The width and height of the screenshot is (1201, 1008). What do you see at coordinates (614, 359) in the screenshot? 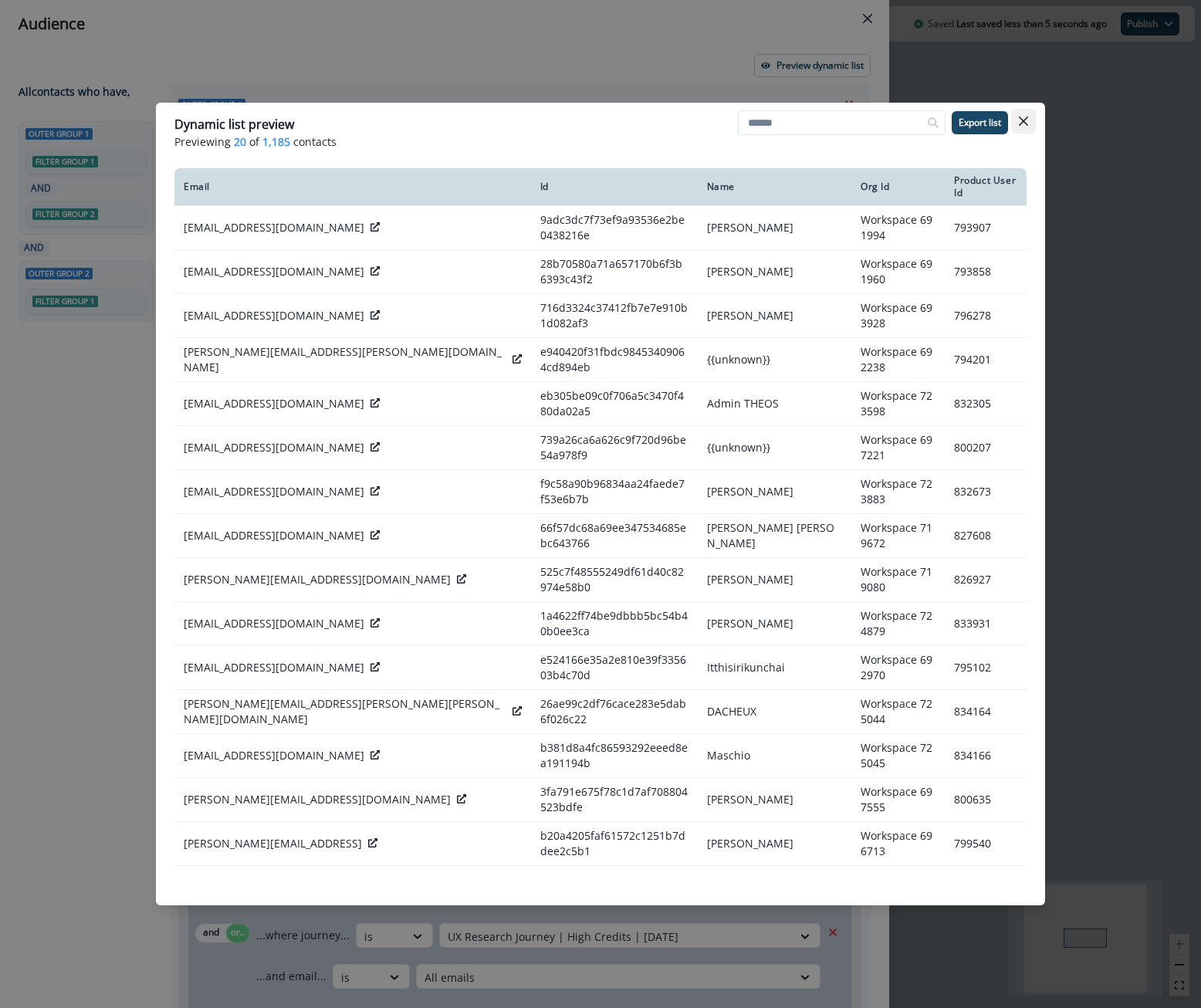
I see `td: e940420f31fbdc98453409064cd894eb` at bounding box center [614, 359].